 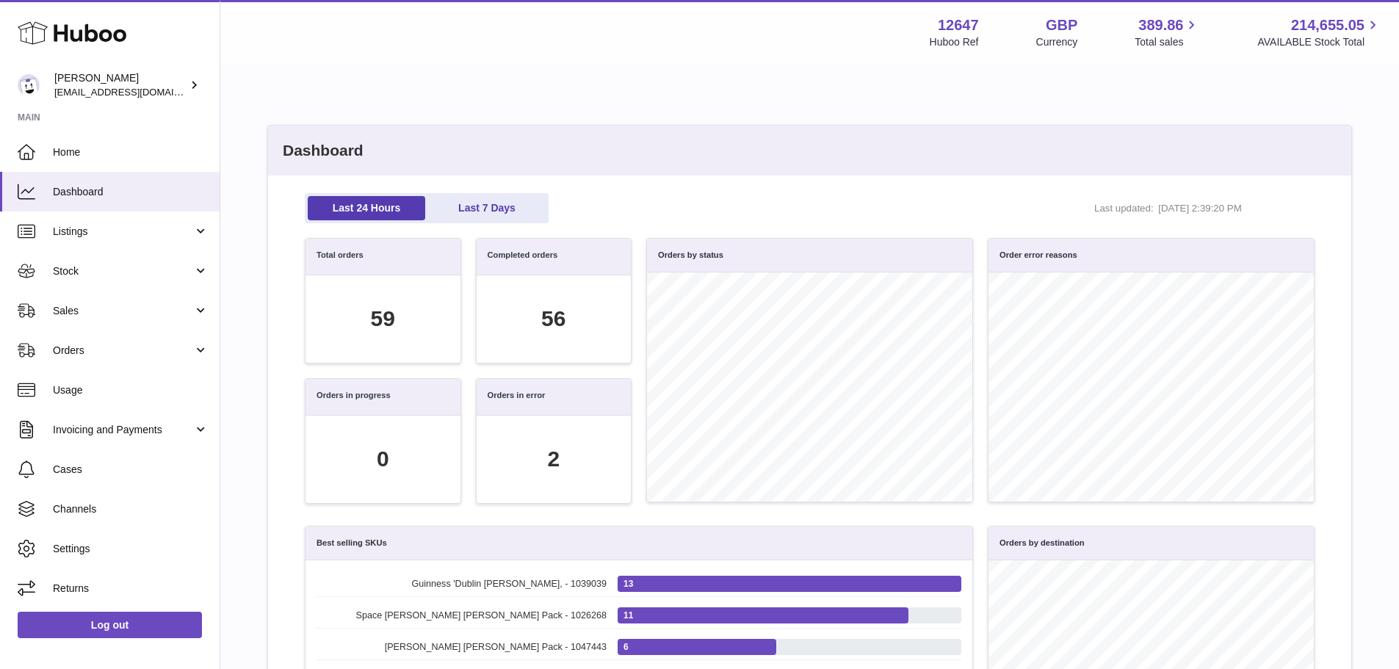 I want to click on span: Settings, so click(x=131, y=549).